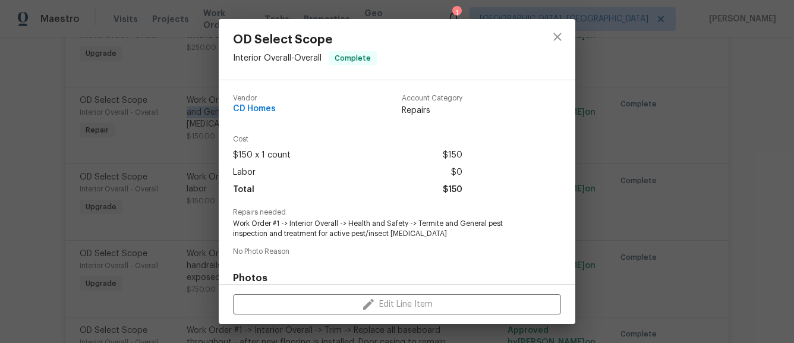 This screenshot has height=343, width=794. What do you see at coordinates (457, 13) in the screenshot?
I see `div: 1` at bounding box center [457, 13].